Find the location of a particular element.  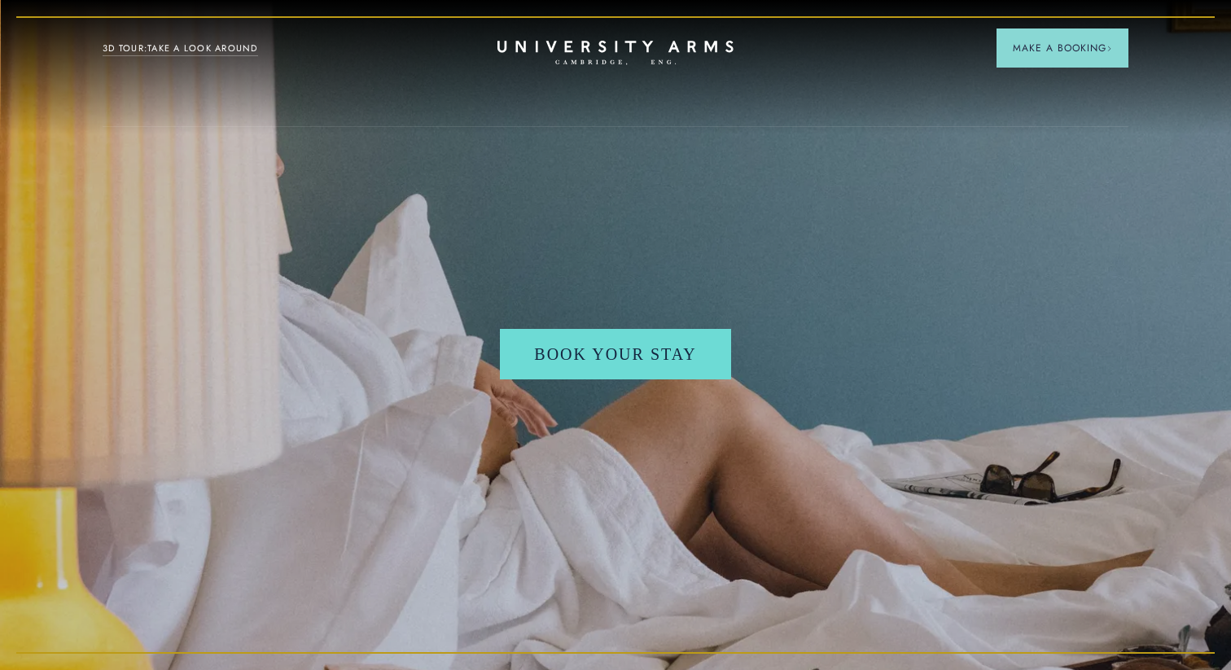

span: Make a Booking is located at coordinates (1062, 48).